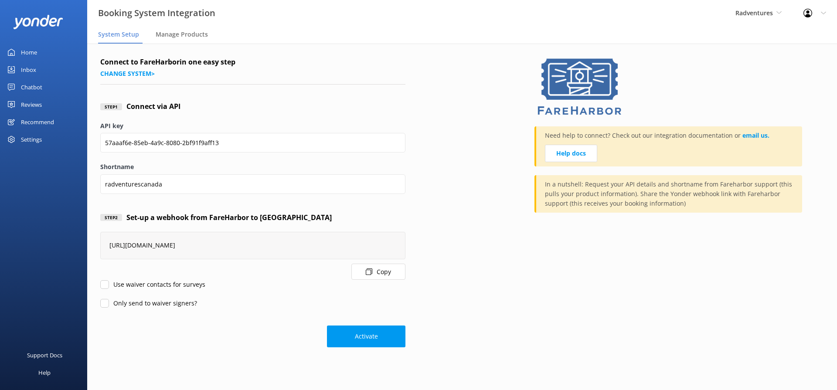  Describe the element at coordinates (668, 194) in the screenshot. I see `div: In a nutshell: Request your API details and shortname from Fareharbor support (this pulls your pr...` at that location.